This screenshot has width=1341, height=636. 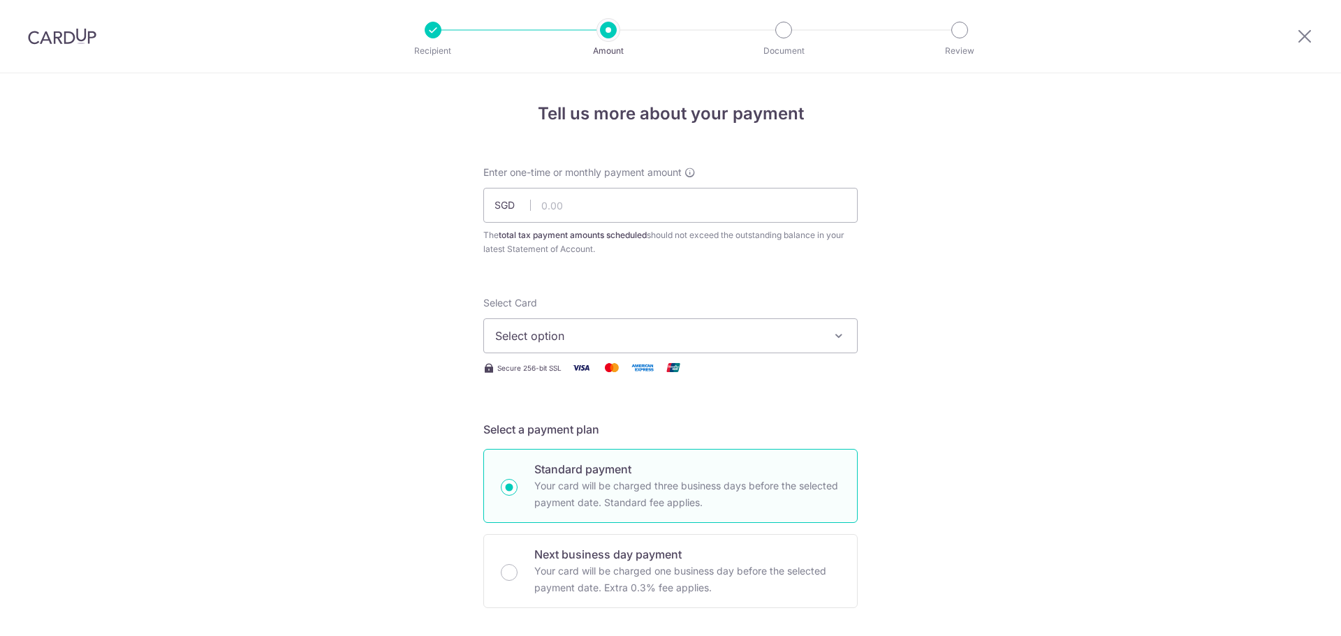 What do you see at coordinates (581, 367) in the screenshot?
I see `img: Visa` at bounding box center [581, 367].